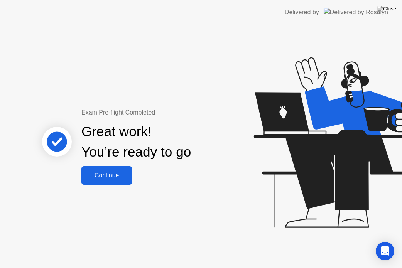 The height and width of the screenshot is (268, 402). I want to click on div: Continue, so click(107, 176).